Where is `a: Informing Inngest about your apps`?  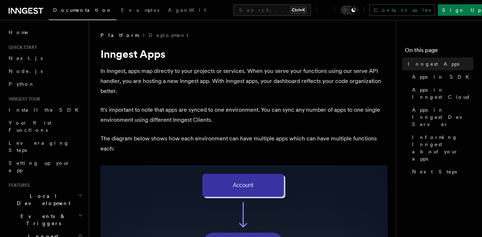 a: Informing Inngest about your apps is located at coordinates (441, 148).